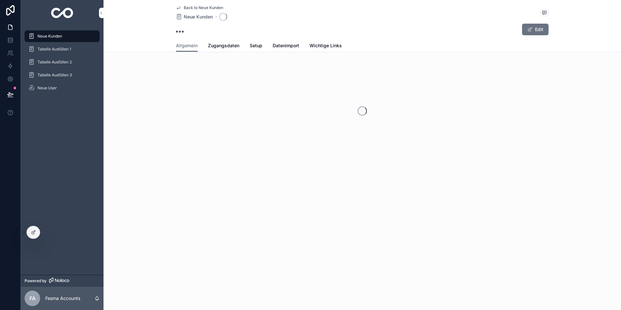 The width and height of the screenshot is (621, 310). I want to click on a: Tabelle Ausfüllen 2, so click(62, 62).